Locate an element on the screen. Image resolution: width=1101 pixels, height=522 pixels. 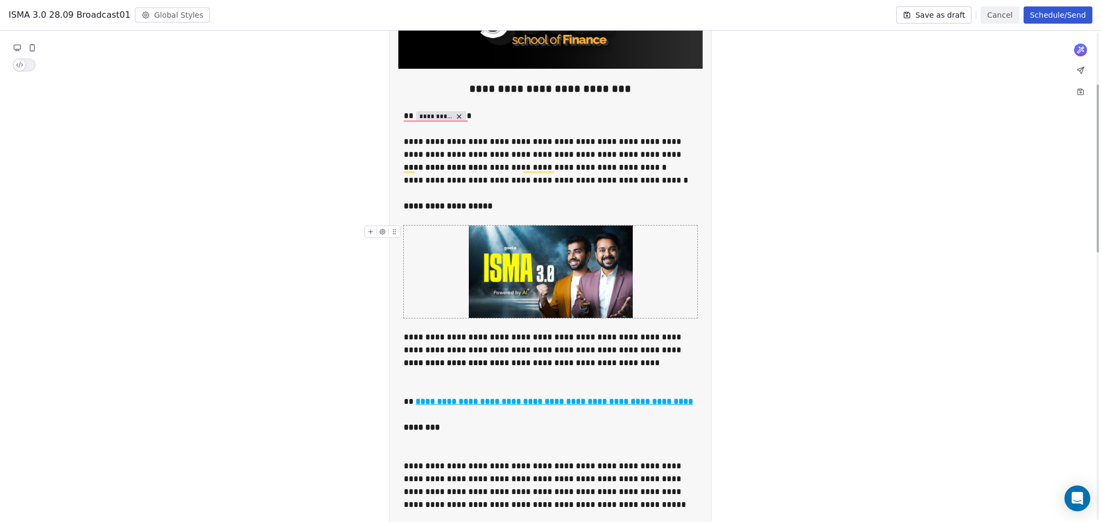
button: Save as draft is located at coordinates (934, 15).